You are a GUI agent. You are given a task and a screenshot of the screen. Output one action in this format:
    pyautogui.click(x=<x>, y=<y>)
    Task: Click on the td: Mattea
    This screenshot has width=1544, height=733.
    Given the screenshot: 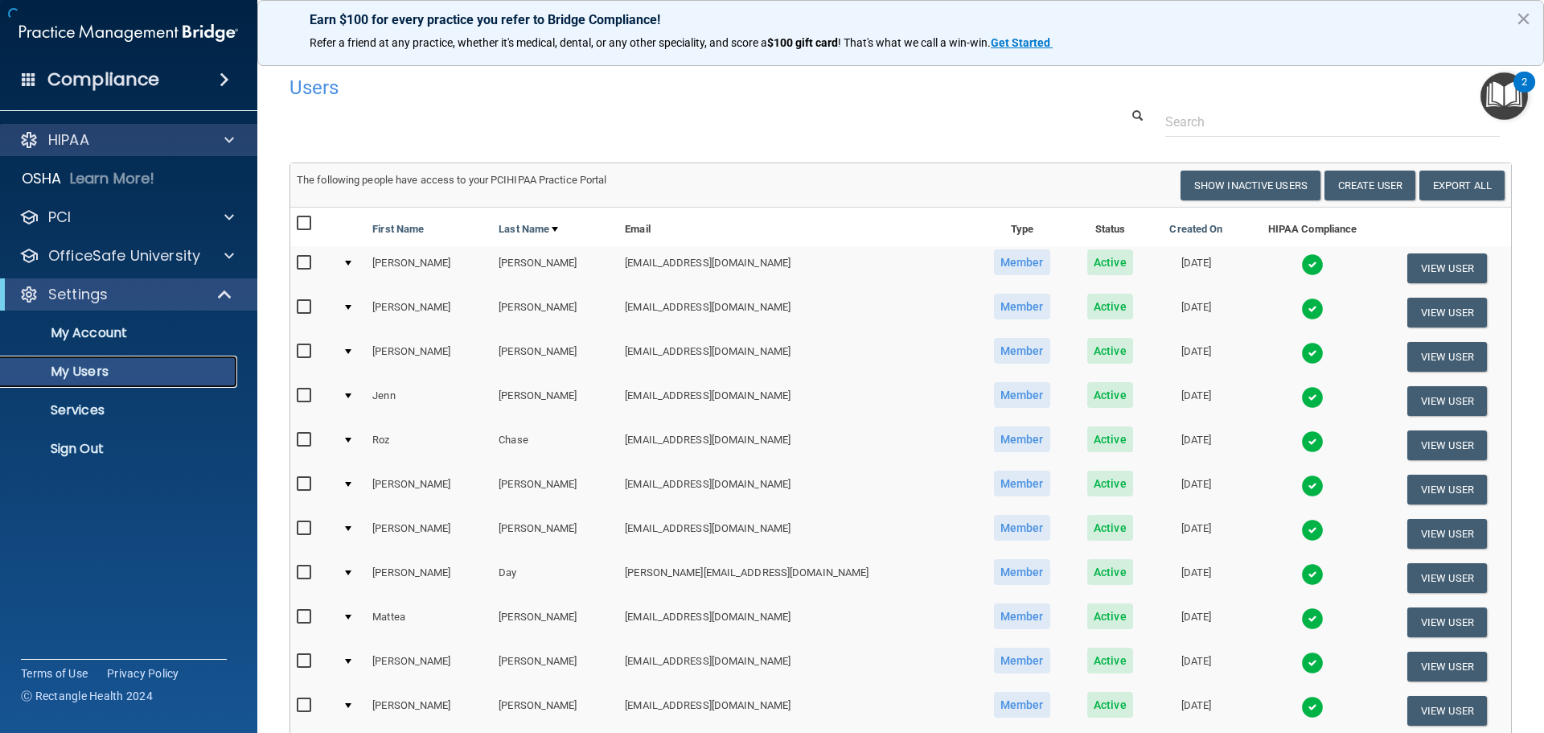 What is the action you would take?
    pyautogui.click(x=429, y=622)
    